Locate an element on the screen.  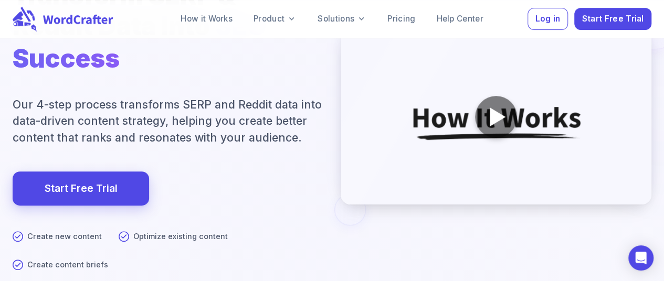
a: Solutions is located at coordinates (342, 19).